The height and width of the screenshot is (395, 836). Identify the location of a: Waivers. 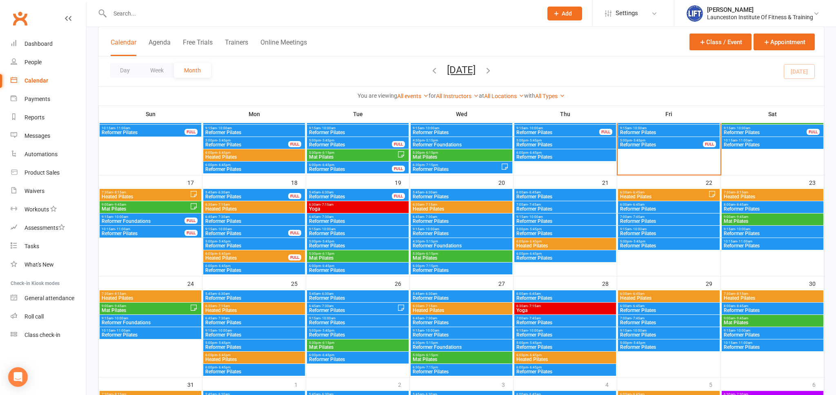
(48, 191).